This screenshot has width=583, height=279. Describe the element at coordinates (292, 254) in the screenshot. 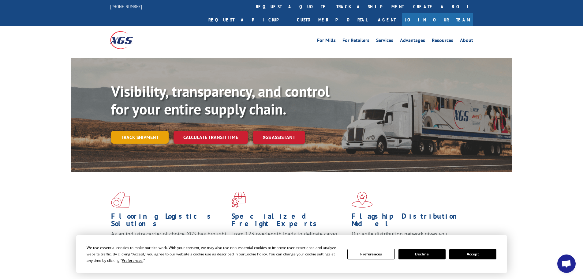

I see `div: Cookie Consent Prompt` at that location.